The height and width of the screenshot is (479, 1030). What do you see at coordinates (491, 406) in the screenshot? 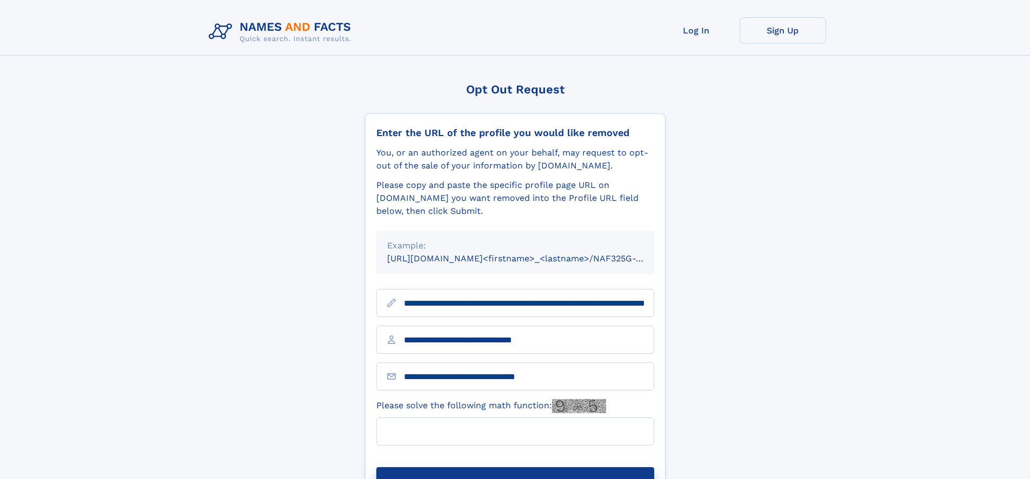
I see `label: Please solve the following math function:` at bounding box center [491, 406].